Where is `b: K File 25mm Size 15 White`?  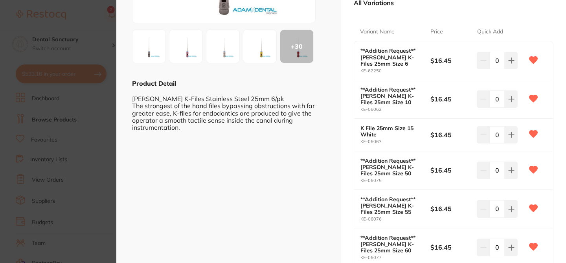
b: K File 25mm Size 15 White is located at coordinates (392, 131).